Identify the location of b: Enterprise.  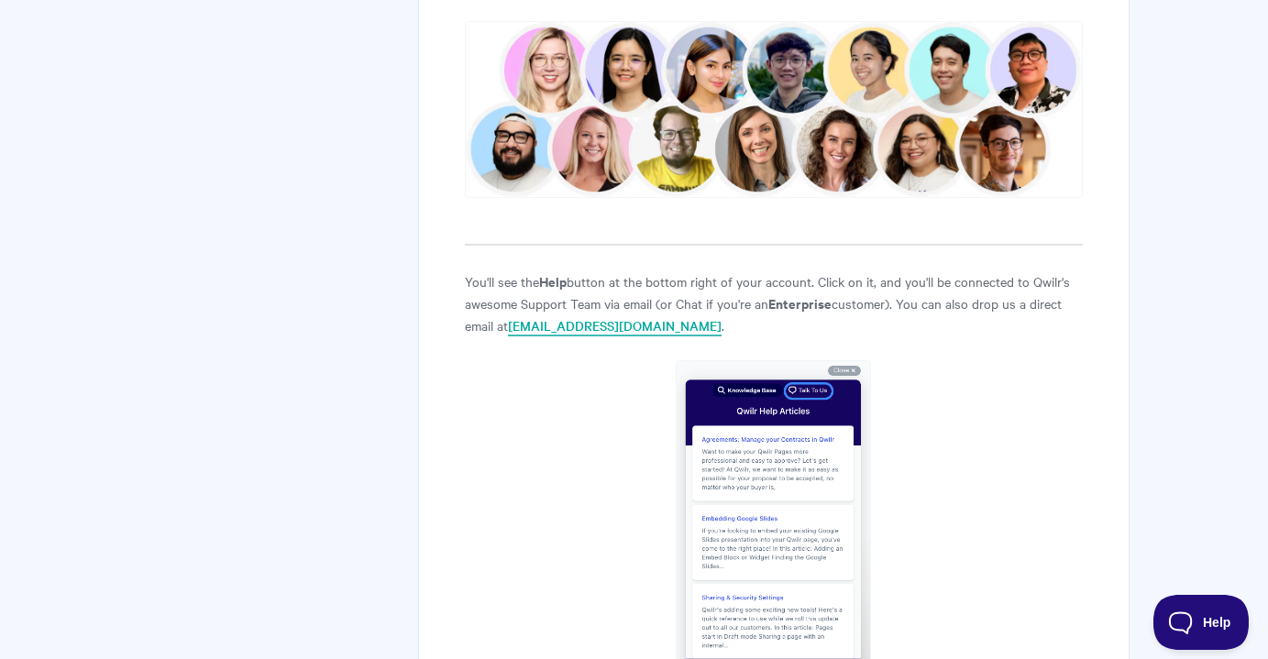
(800, 303).